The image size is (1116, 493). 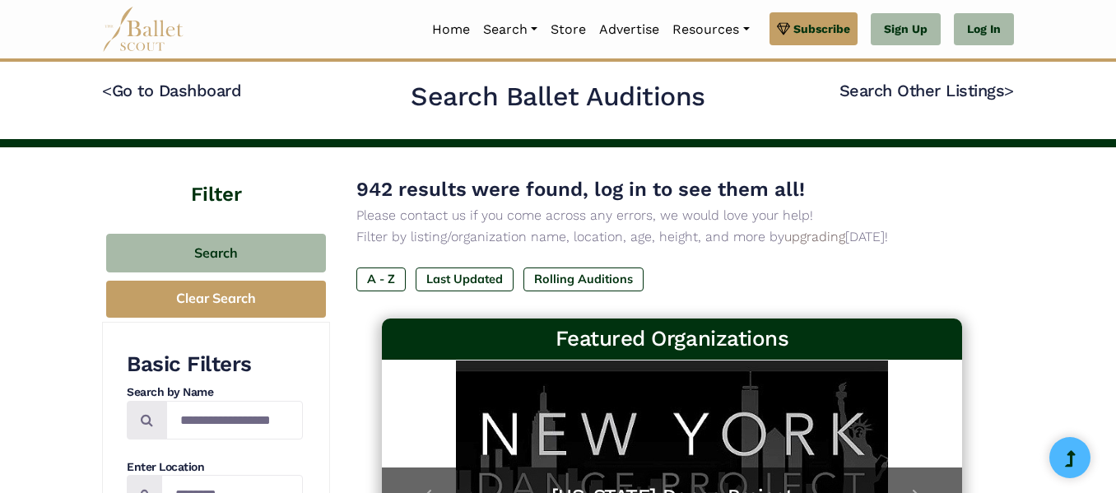 I want to click on a: Search, so click(x=510, y=30).